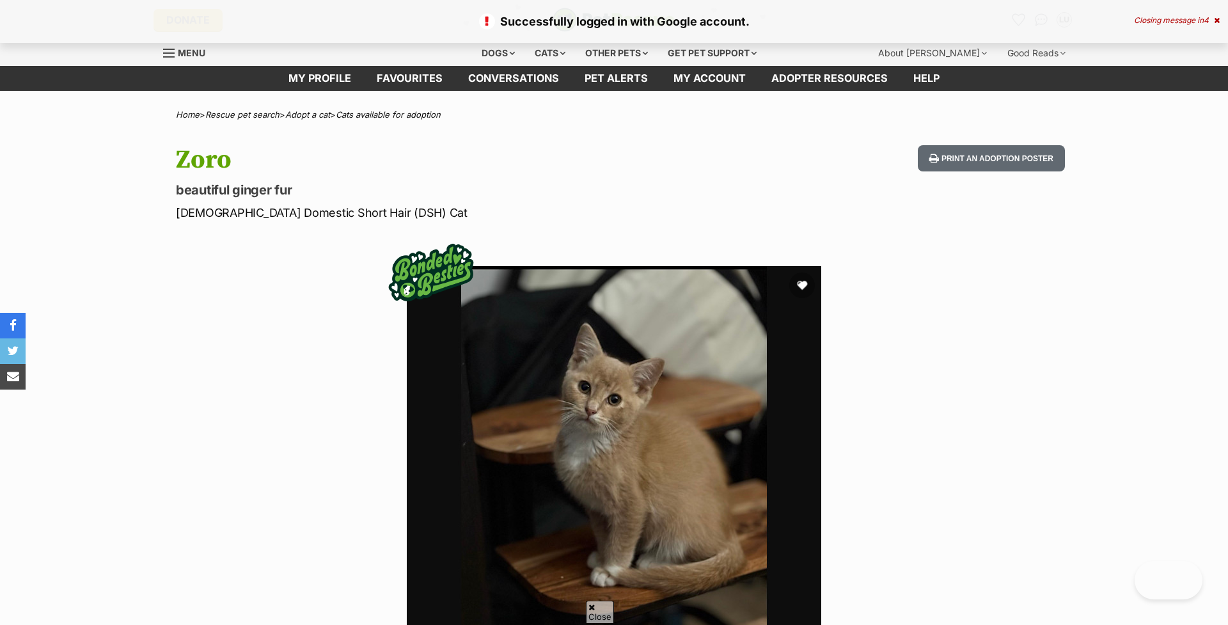 This screenshot has width=1228, height=625. What do you see at coordinates (614, 21) in the screenshot?
I see `p: Successfully logged in with Google account.` at bounding box center [614, 21].